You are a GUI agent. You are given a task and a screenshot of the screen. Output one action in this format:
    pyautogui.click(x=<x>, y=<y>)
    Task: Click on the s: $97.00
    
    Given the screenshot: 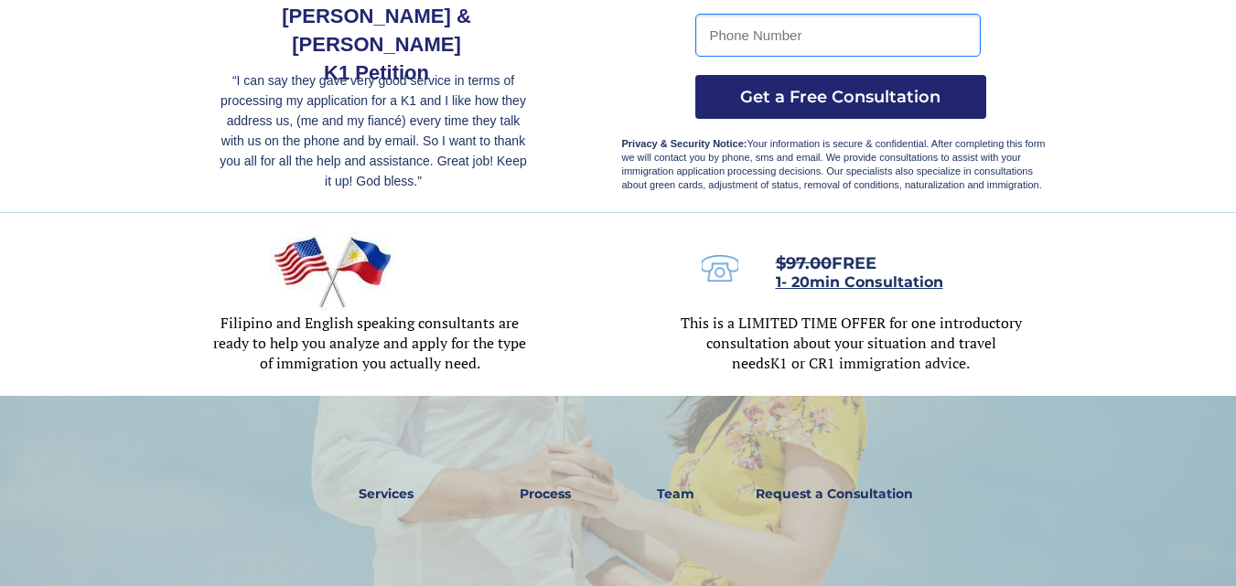 What is the action you would take?
    pyautogui.click(x=803, y=263)
    